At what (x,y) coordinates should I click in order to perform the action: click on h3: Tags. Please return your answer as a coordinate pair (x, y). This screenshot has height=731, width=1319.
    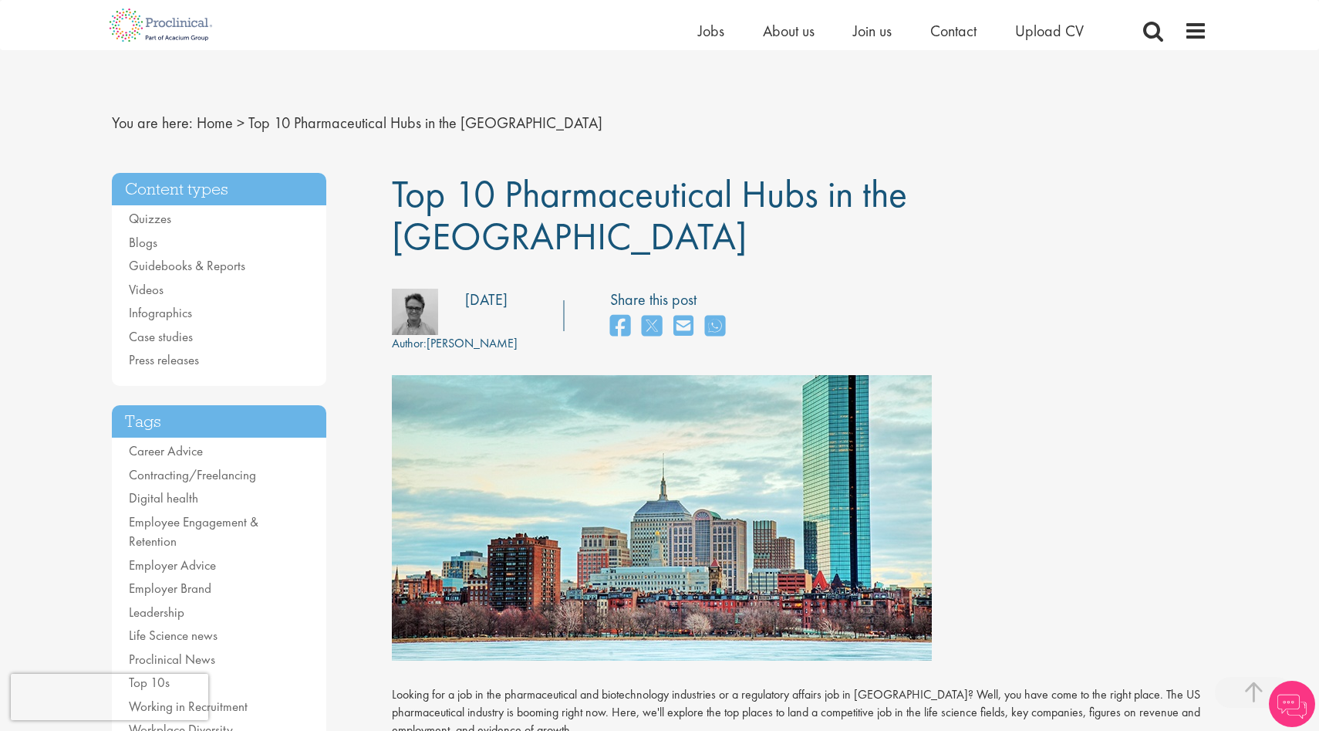
    Looking at the image, I should click on (219, 421).